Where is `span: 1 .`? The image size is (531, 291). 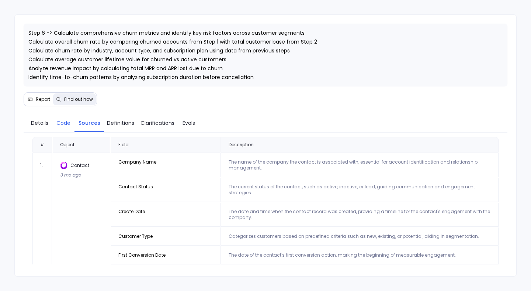 span: 1 . is located at coordinates (41, 165).